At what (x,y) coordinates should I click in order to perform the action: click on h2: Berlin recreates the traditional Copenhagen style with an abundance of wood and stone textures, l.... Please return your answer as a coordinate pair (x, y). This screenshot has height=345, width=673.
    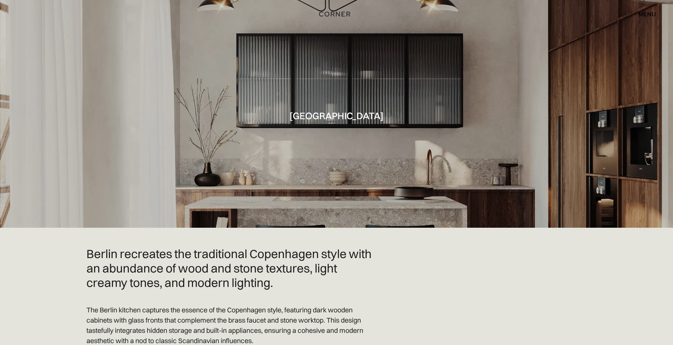
    Looking at the image, I should click on (230, 268).